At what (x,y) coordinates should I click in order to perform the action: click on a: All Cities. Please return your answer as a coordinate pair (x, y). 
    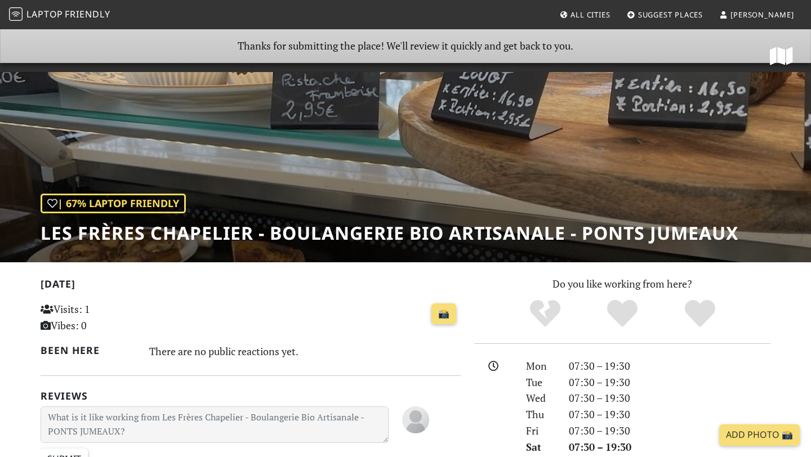
    Looking at the image, I should click on (585, 15).